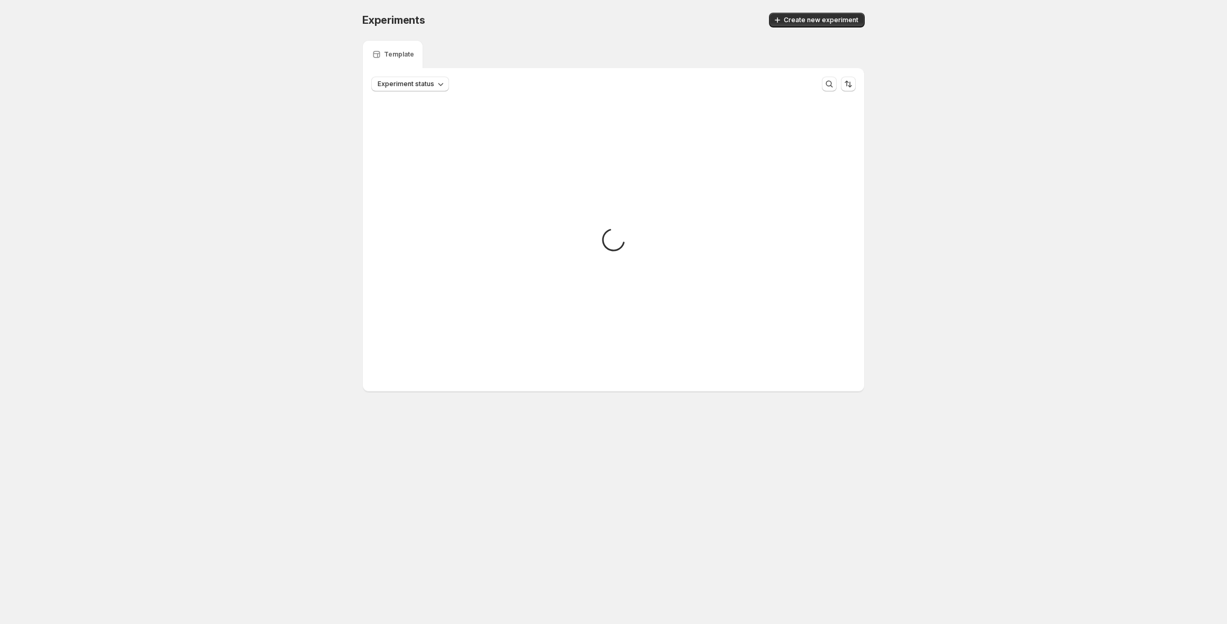 This screenshot has height=624, width=1227. I want to click on span: Create new experiment, so click(821, 20).